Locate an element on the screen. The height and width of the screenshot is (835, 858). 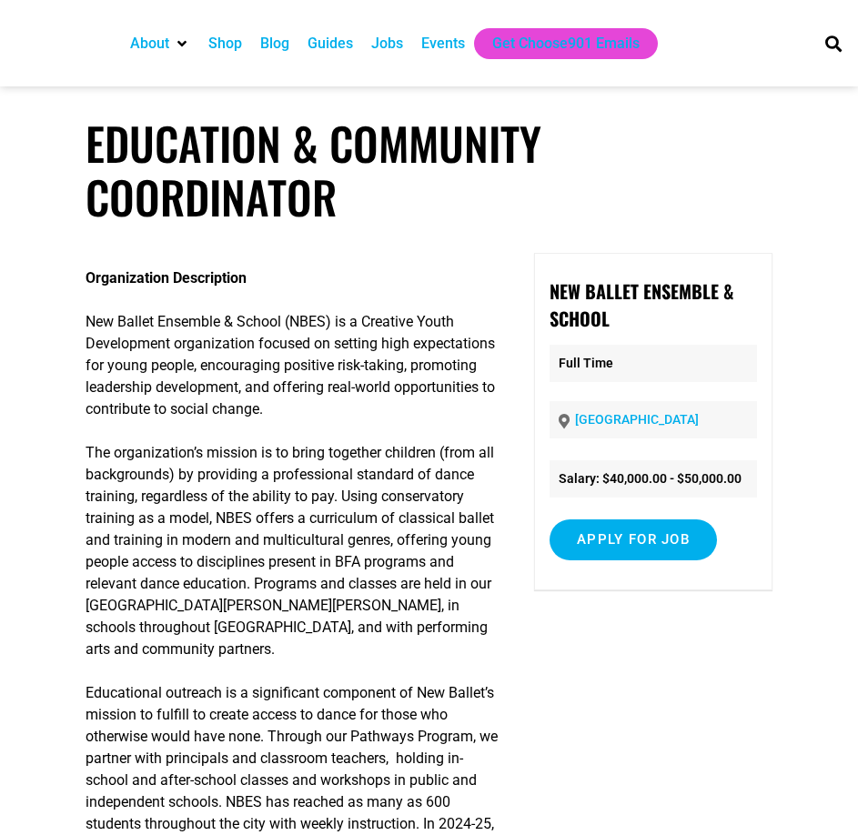
div: Blog is located at coordinates (275, 44).